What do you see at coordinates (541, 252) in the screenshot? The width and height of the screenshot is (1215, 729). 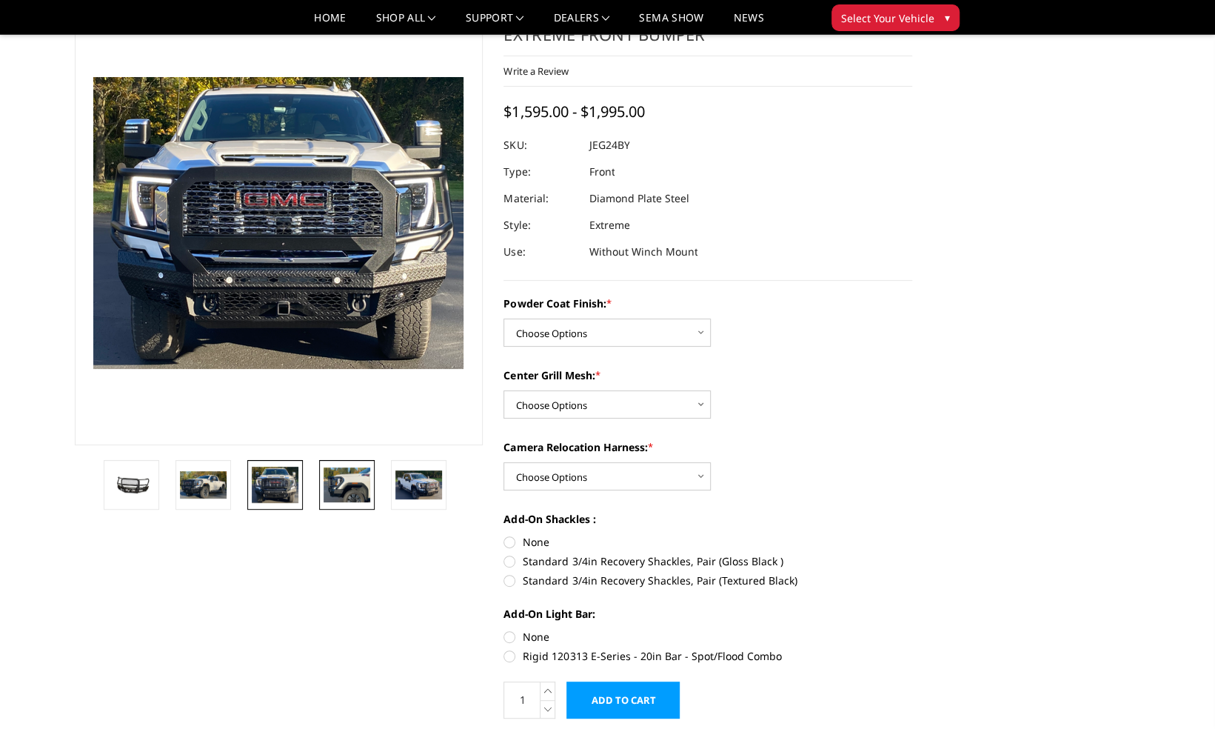 I see `dt: Use:` at bounding box center [541, 252].